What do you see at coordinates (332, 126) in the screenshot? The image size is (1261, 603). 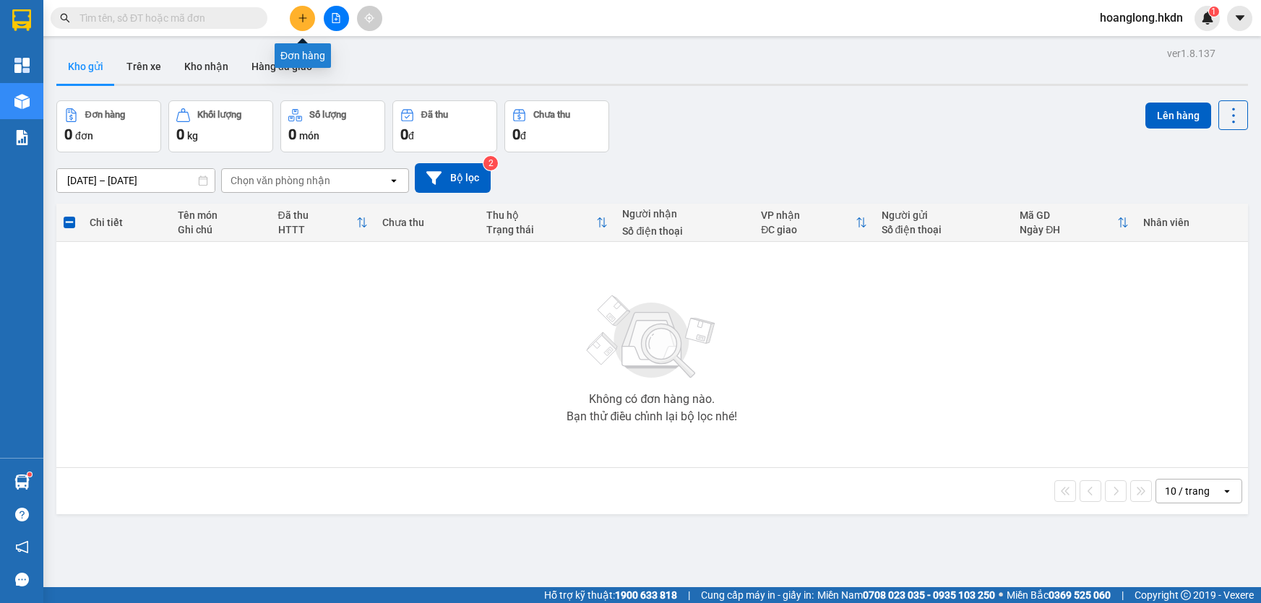 I see `button: Số lượng0món` at bounding box center [332, 126].